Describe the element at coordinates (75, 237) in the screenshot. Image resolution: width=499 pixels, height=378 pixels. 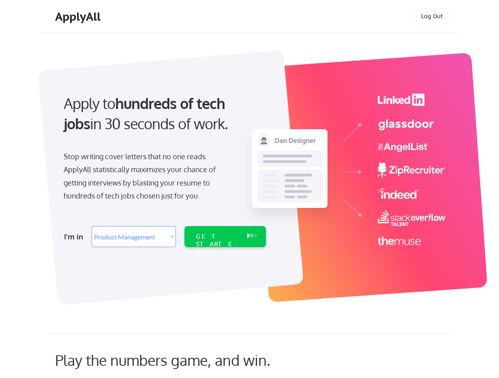
I see `div: I'm in` at that location.